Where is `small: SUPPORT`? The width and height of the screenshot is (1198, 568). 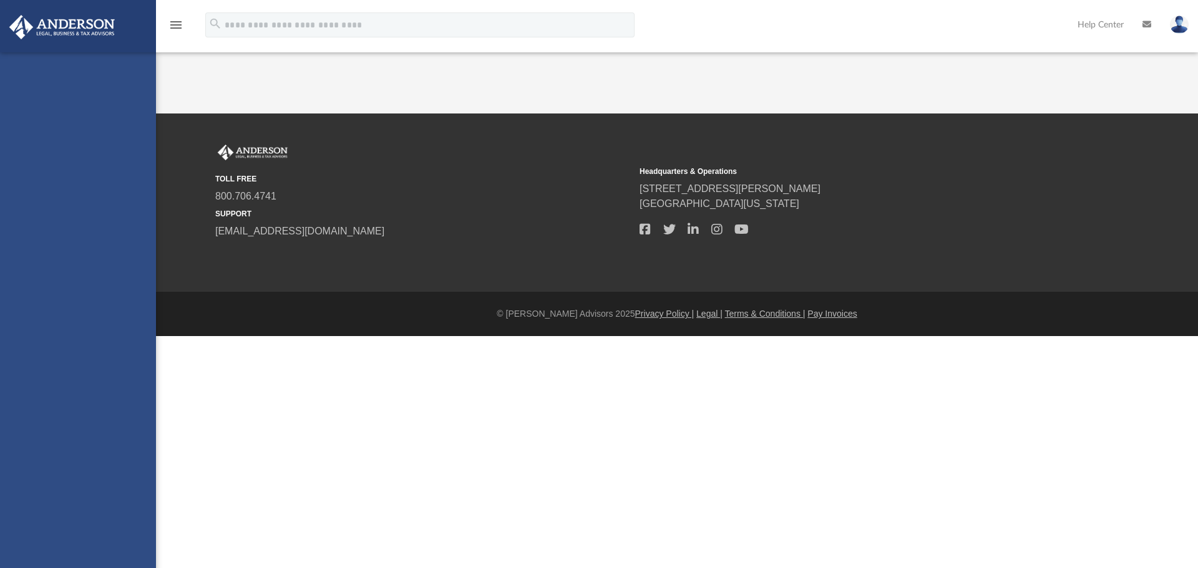
small: SUPPORT is located at coordinates (423, 214).